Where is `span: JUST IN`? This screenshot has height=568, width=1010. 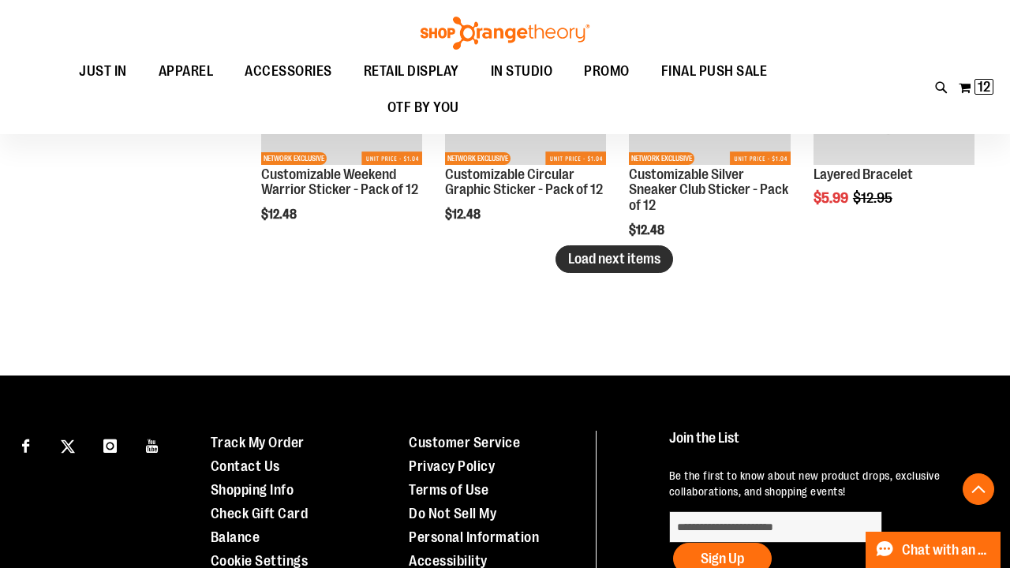 span: JUST IN is located at coordinates (103, 71).